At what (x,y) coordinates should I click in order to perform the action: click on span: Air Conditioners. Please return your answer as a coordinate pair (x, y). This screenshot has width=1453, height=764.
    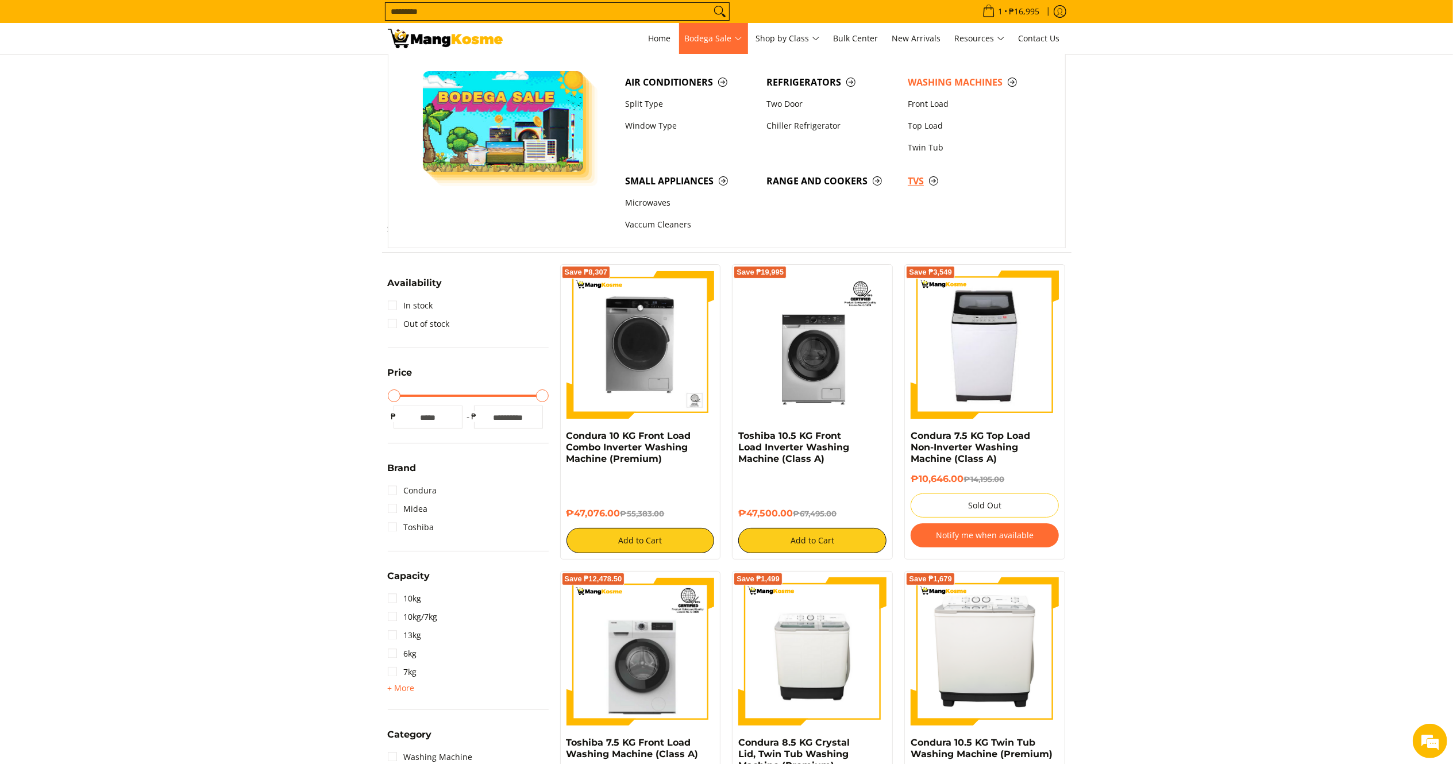
    Looking at the image, I should click on (690, 82).